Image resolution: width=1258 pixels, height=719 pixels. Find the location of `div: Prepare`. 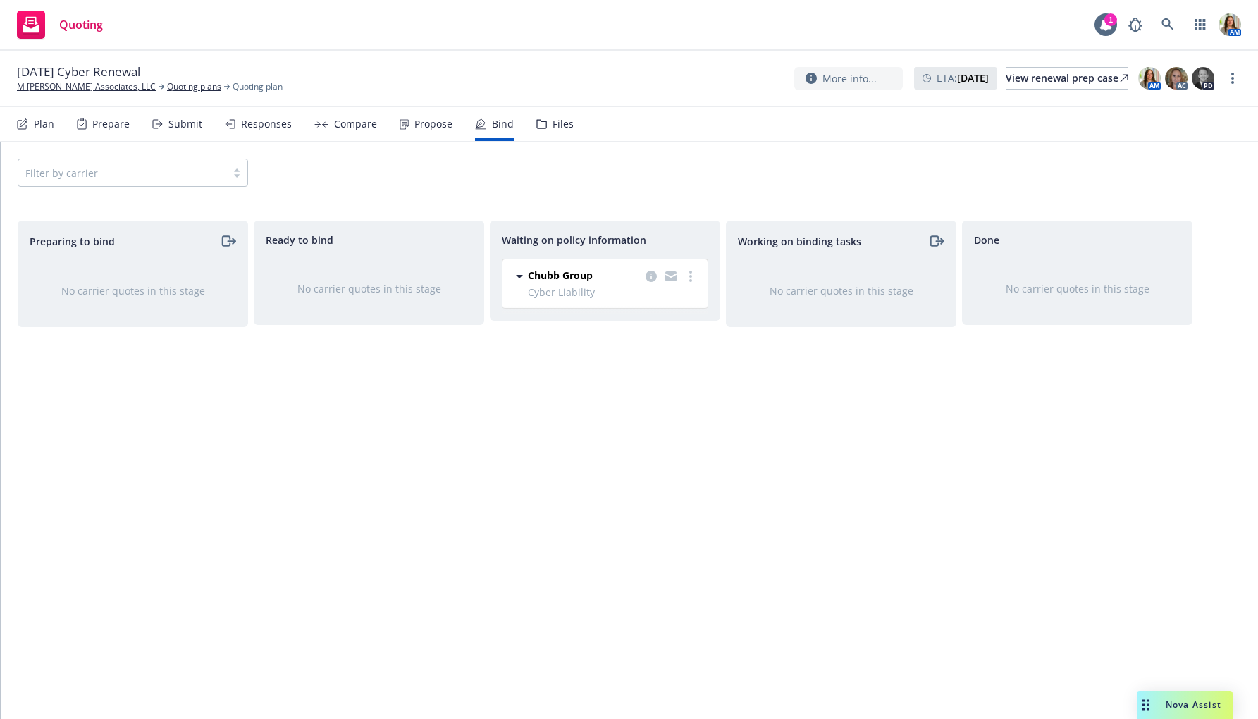

div: Prepare is located at coordinates (111, 124).